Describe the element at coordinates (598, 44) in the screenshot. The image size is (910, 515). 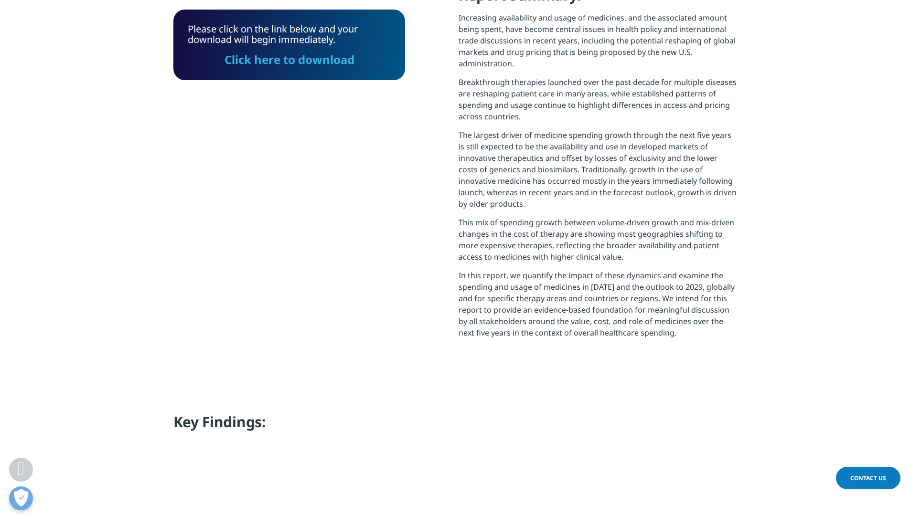
I see `p: Increasing availability and usage of medicines, and the associated amount being spent, have becom...` at that location.